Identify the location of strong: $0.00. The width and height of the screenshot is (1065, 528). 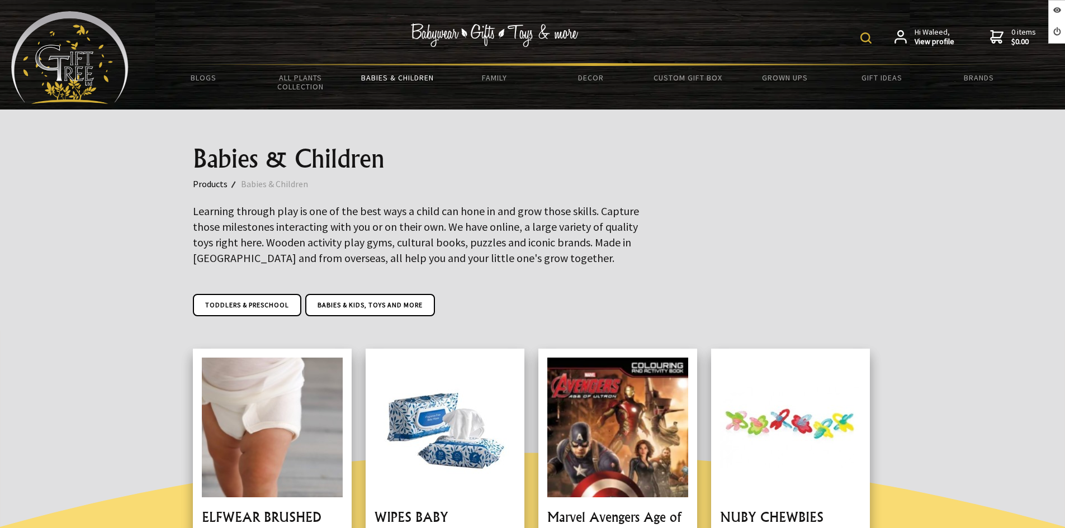
(1023, 42).